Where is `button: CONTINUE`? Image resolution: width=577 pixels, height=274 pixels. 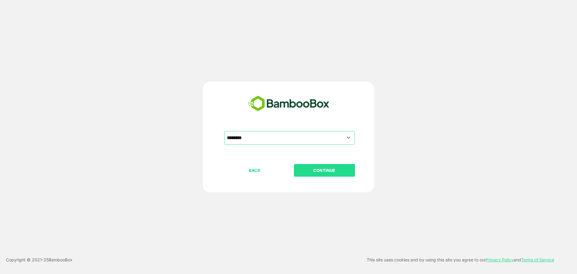 button: CONTINUE is located at coordinates (324, 170).